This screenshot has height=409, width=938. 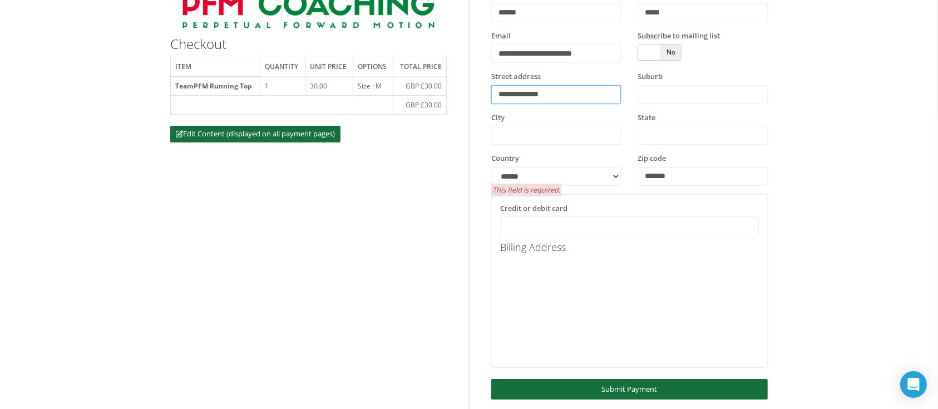 I want to click on th: Quantity, so click(x=283, y=67).